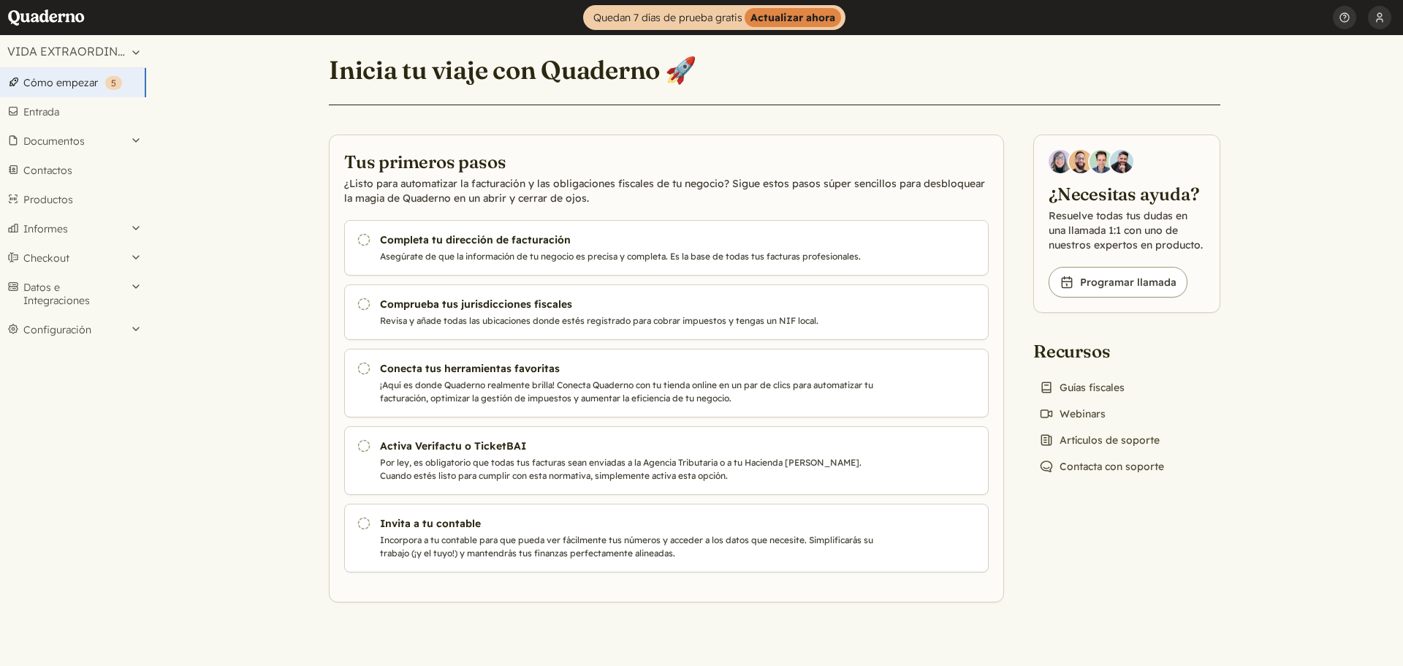 The height and width of the screenshot is (666, 1403). I want to click on a: Guías fiscales, so click(1082, 387).